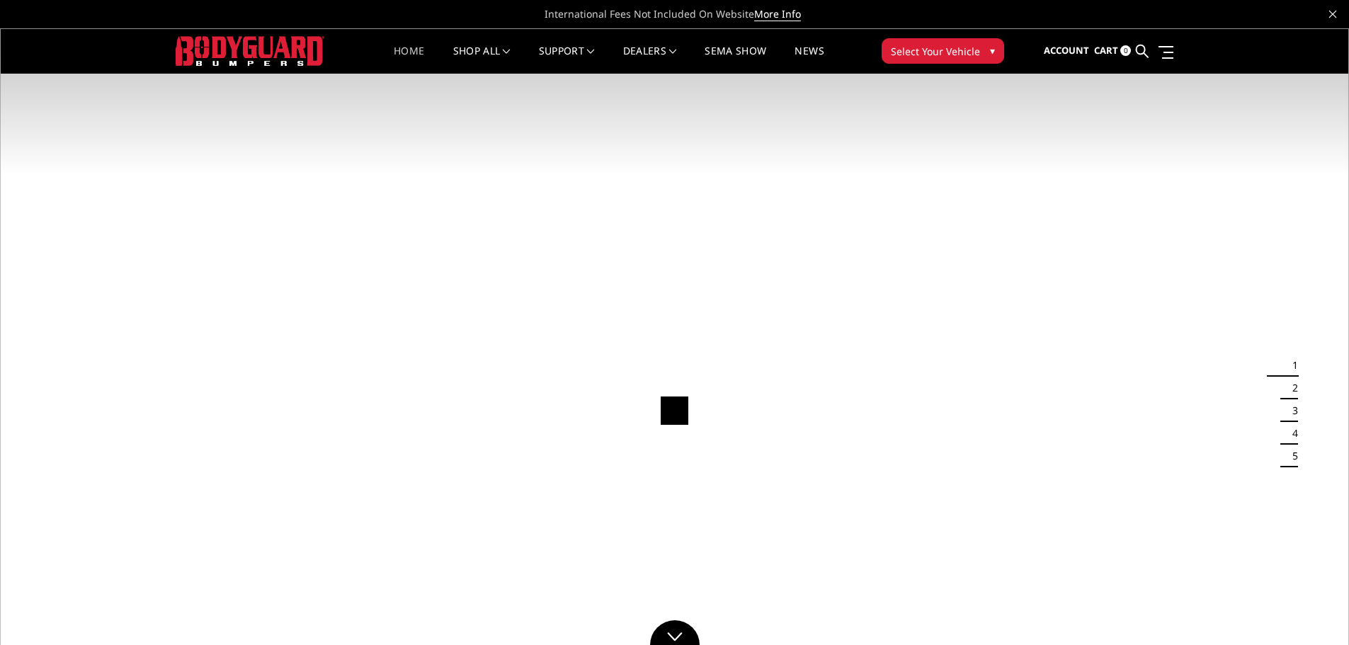 This screenshot has width=1349, height=645. I want to click on span: Cart, so click(1106, 50).